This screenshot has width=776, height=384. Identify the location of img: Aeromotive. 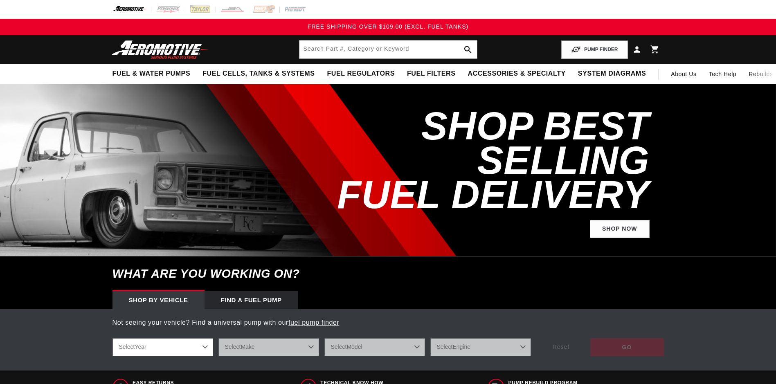
(160, 50).